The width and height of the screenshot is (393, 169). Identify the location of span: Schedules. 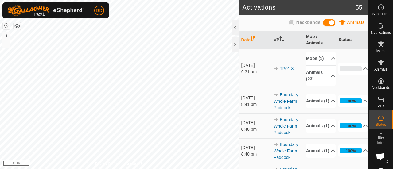
(380, 14).